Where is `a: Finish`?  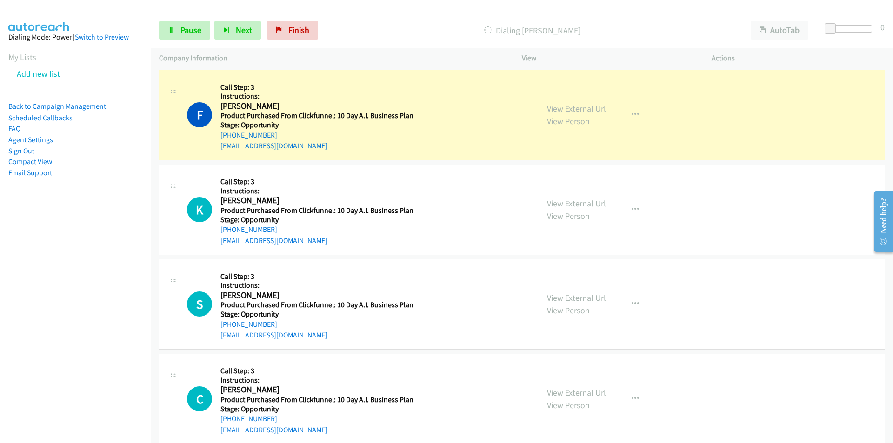
a: Finish is located at coordinates (292, 30).